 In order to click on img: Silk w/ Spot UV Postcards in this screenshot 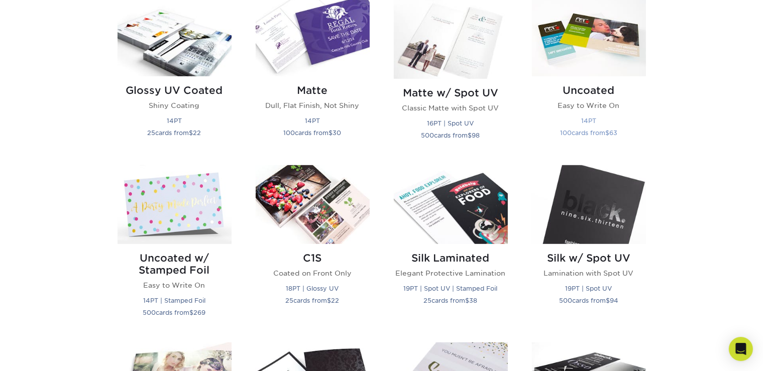, I will do `click(589, 205)`.